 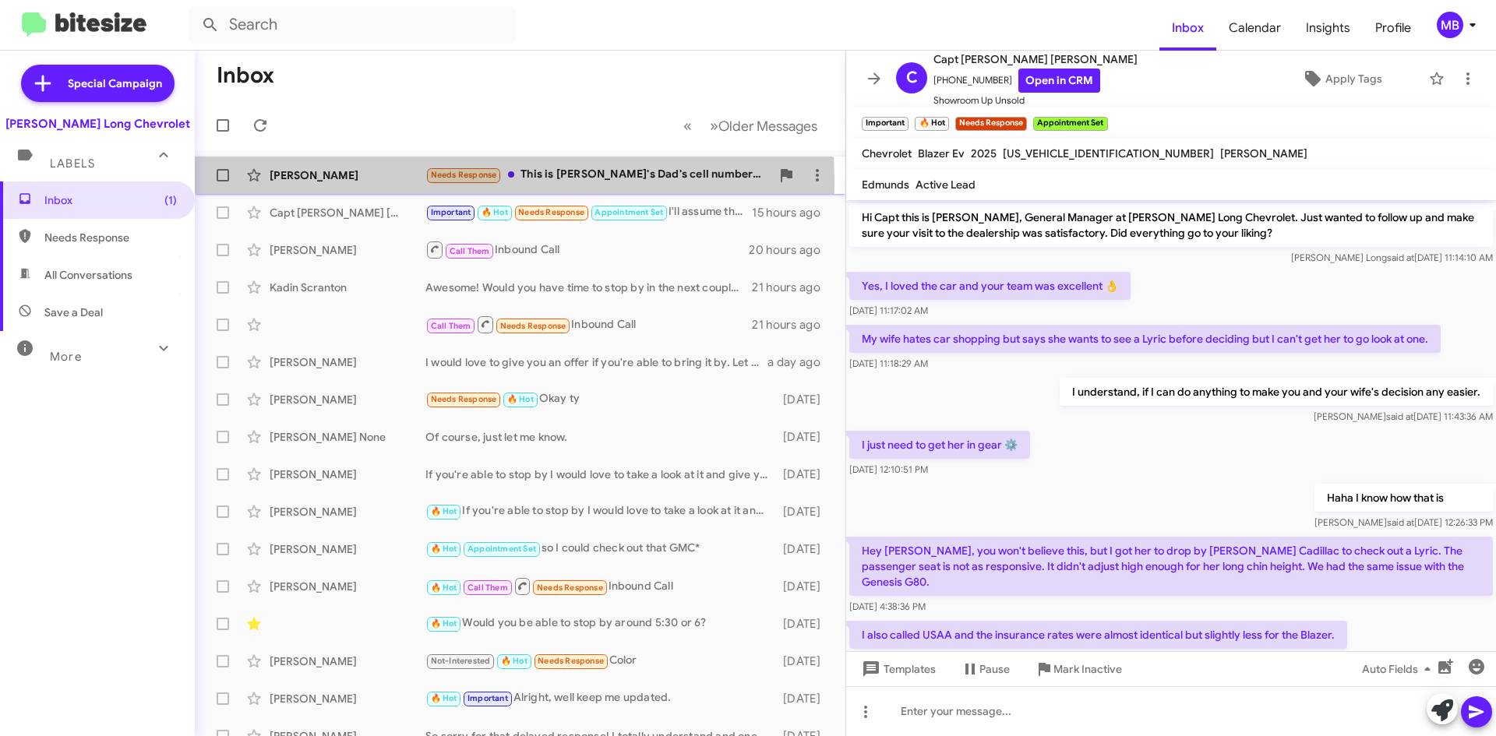 I want to click on div: 21 hours ago, so click(x=792, y=287).